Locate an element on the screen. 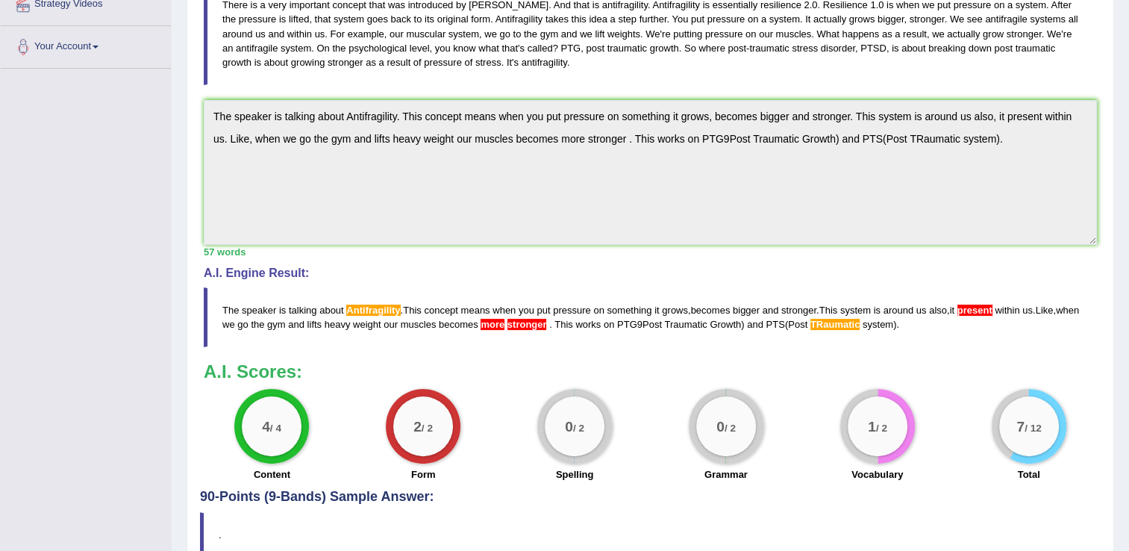  span: weight is located at coordinates (367, 324).